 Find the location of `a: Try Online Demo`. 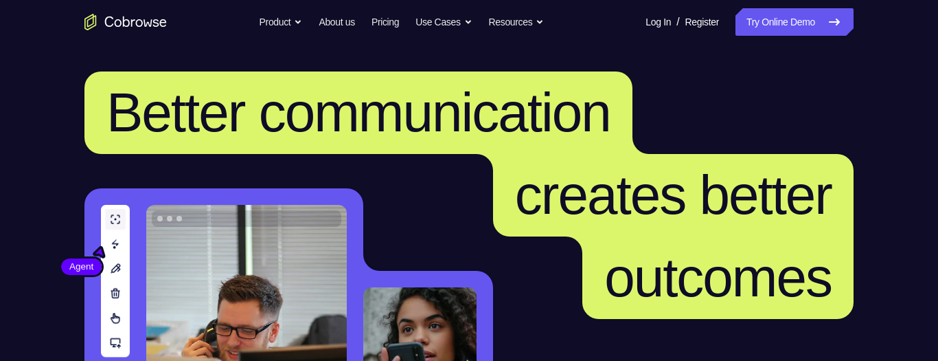

a: Try Online Demo is located at coordinates (795, 22).